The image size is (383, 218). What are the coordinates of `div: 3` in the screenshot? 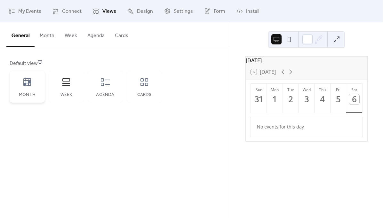 It's located at (307, 99).